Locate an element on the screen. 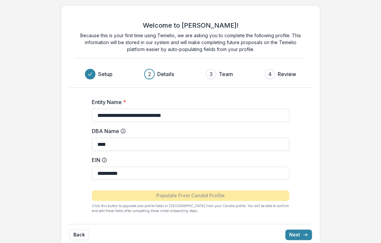 This screenshot has width=381, height=243. label: EIN is located at coordinates (189, 160).